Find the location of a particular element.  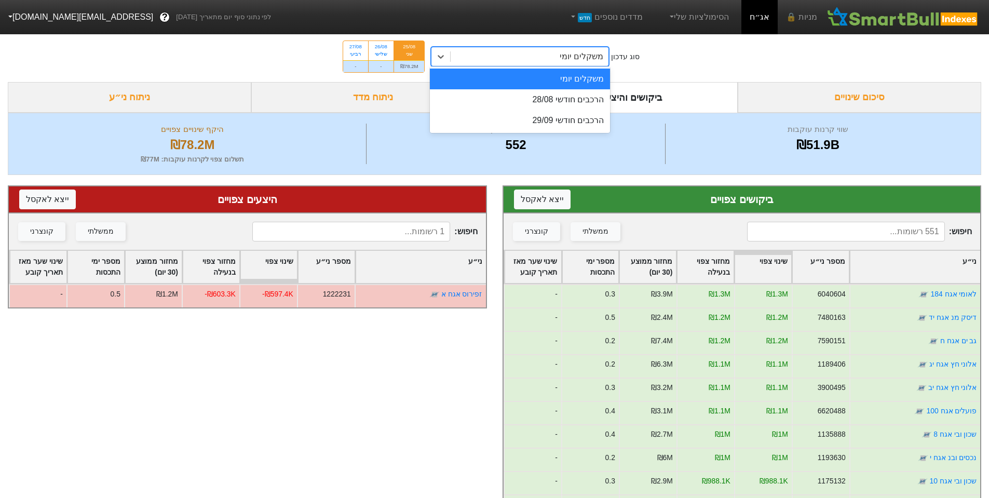

div: תשלום צפוי לקרנות עוקבות : ₪77M is located at coordinates (192, 159).